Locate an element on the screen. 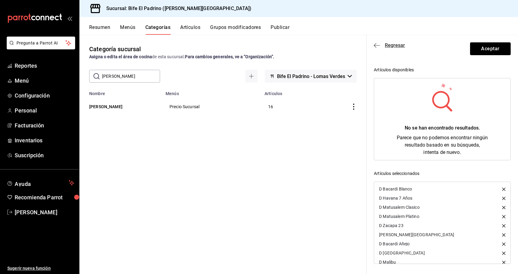  a: Pregunta a Parrot AI is located at coordinates (40, 47).